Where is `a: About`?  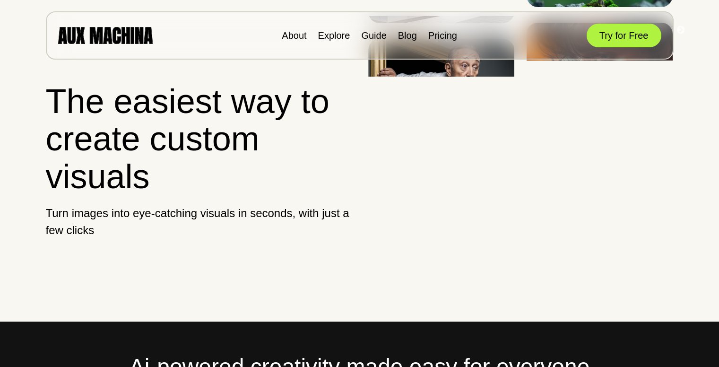
a: About is located at coordinates (294, 35).